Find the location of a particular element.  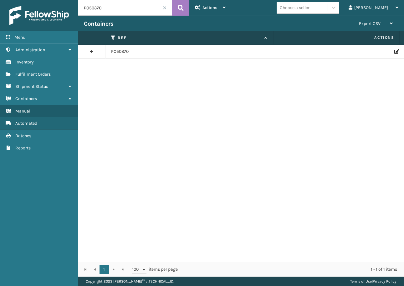

span: Manual is located at coordinates (23, 111).